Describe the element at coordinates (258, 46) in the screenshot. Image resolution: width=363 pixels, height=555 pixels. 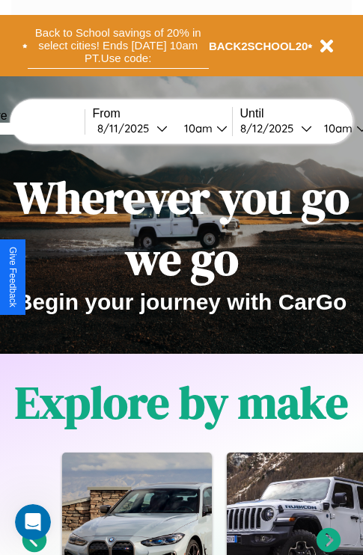
I see `b: BACK2SCHOOL20` at that location.